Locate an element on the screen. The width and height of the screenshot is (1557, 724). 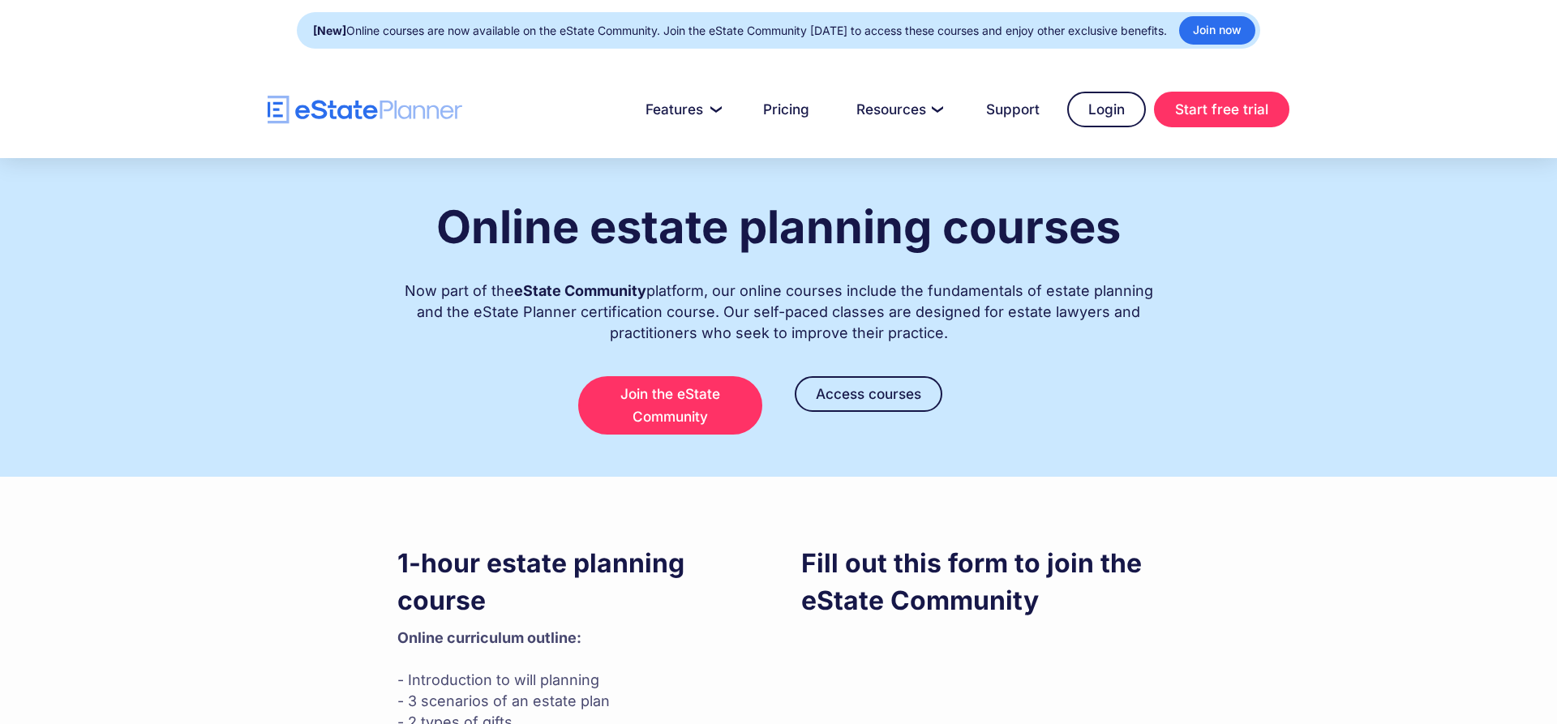
a: Pricing is located at coordinates (786, 109).